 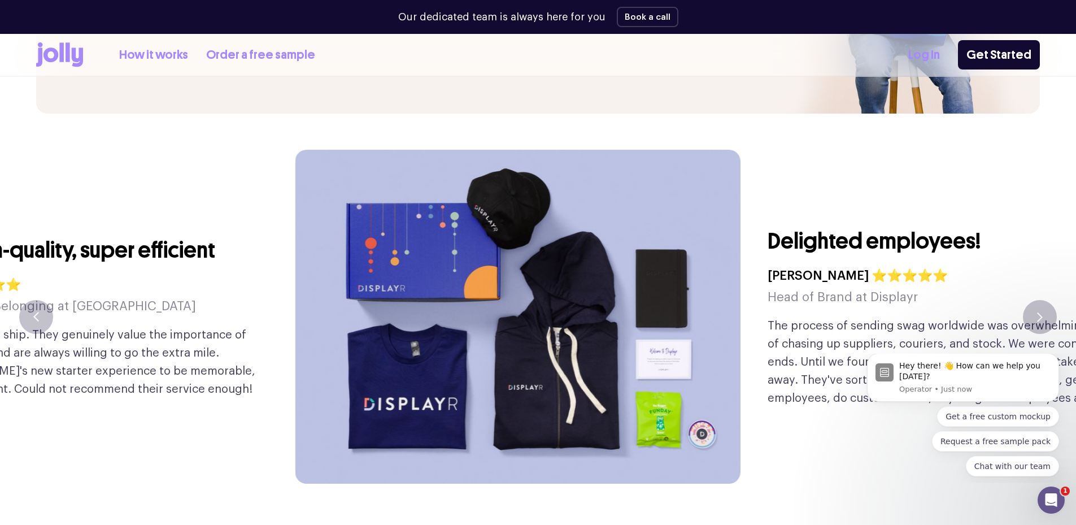 What do you see at coordinates (162, 112) in the screenshot?
I see `button: Quick reply: Chat with our team` at bounding box center [162, 112].